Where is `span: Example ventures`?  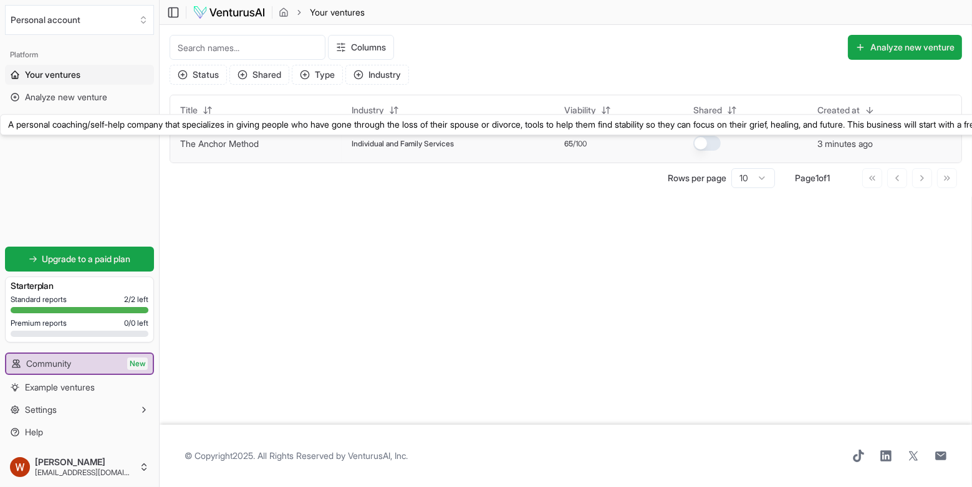 span: Example ventures is located at coordinates (60, 388).